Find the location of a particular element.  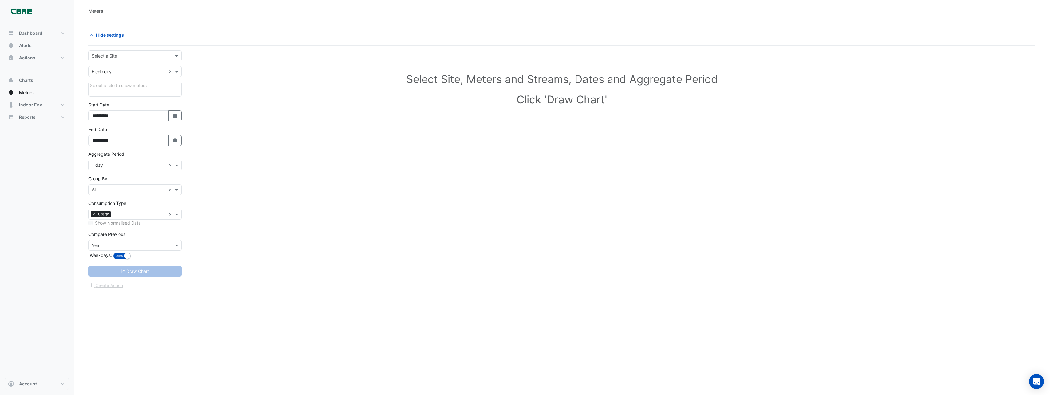

button: Reports is located at coordinates (37, 117).